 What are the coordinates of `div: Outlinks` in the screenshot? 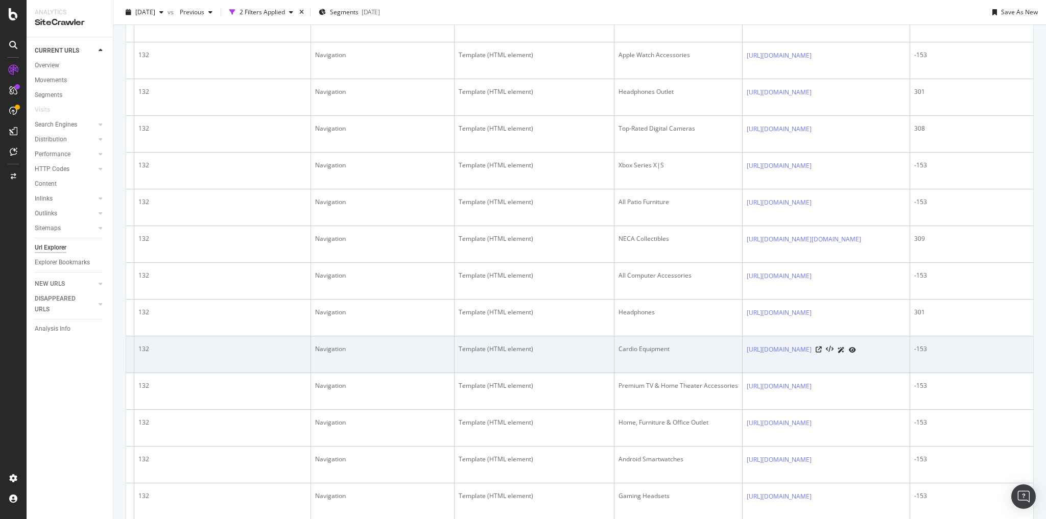 It's located at (46, 213).